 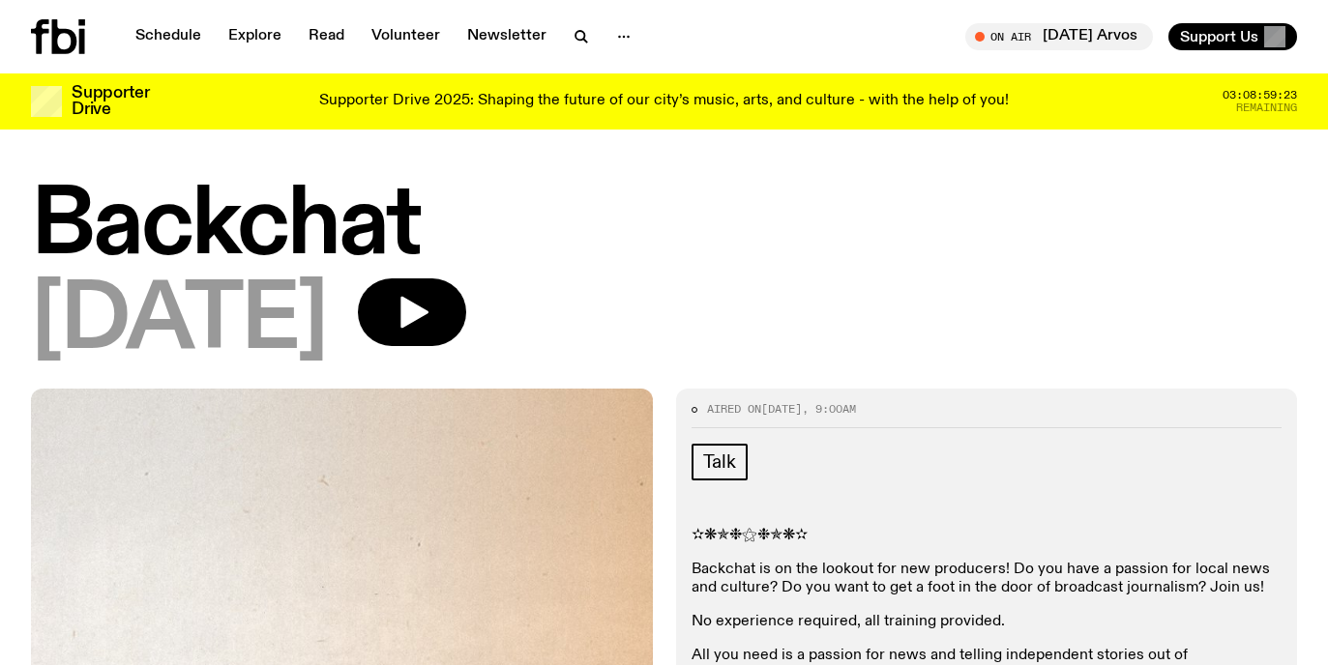 I want to click on h3: Supporter Drive, so click(x=110, y=102).